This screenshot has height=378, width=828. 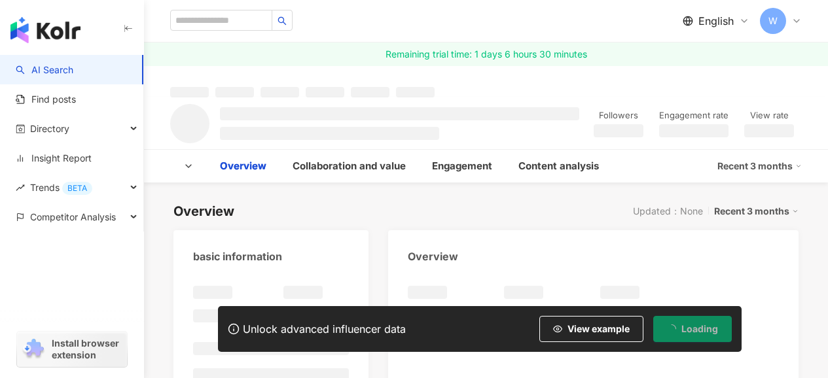 What do you see at coordinates (45, 70) in the screenshot?
I see `a: searchAI Search` at bounding box center [45, 70].